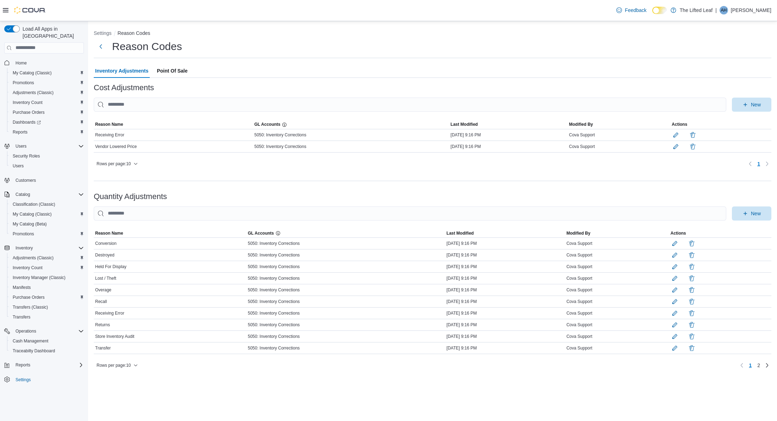  What do you see at coordinates (48, 180) in the screenshot?
I see `span: Customers` at bounding box center [48, 180].